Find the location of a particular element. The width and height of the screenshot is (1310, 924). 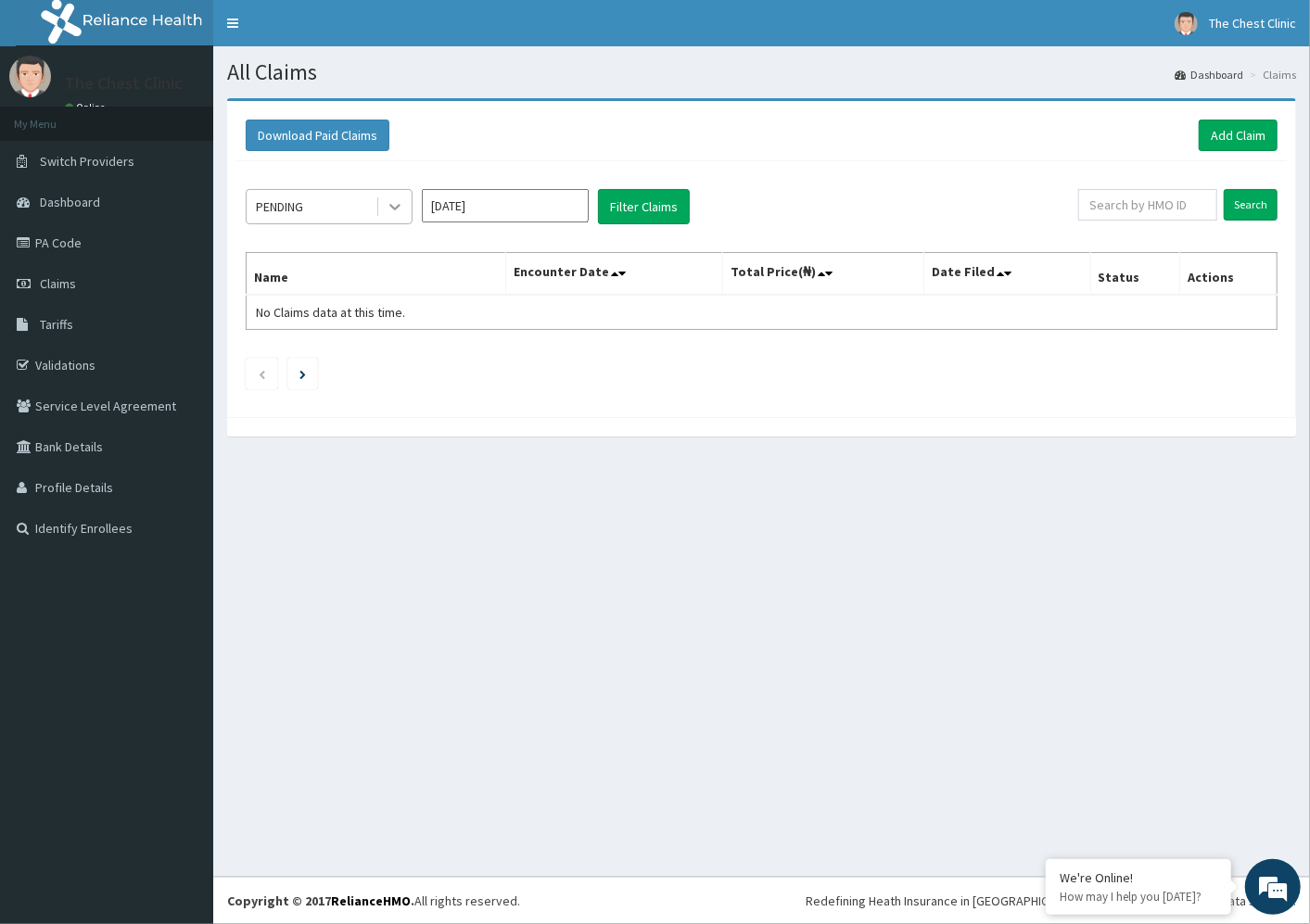

button: Filter Claims is located at coordinates (644, 206).